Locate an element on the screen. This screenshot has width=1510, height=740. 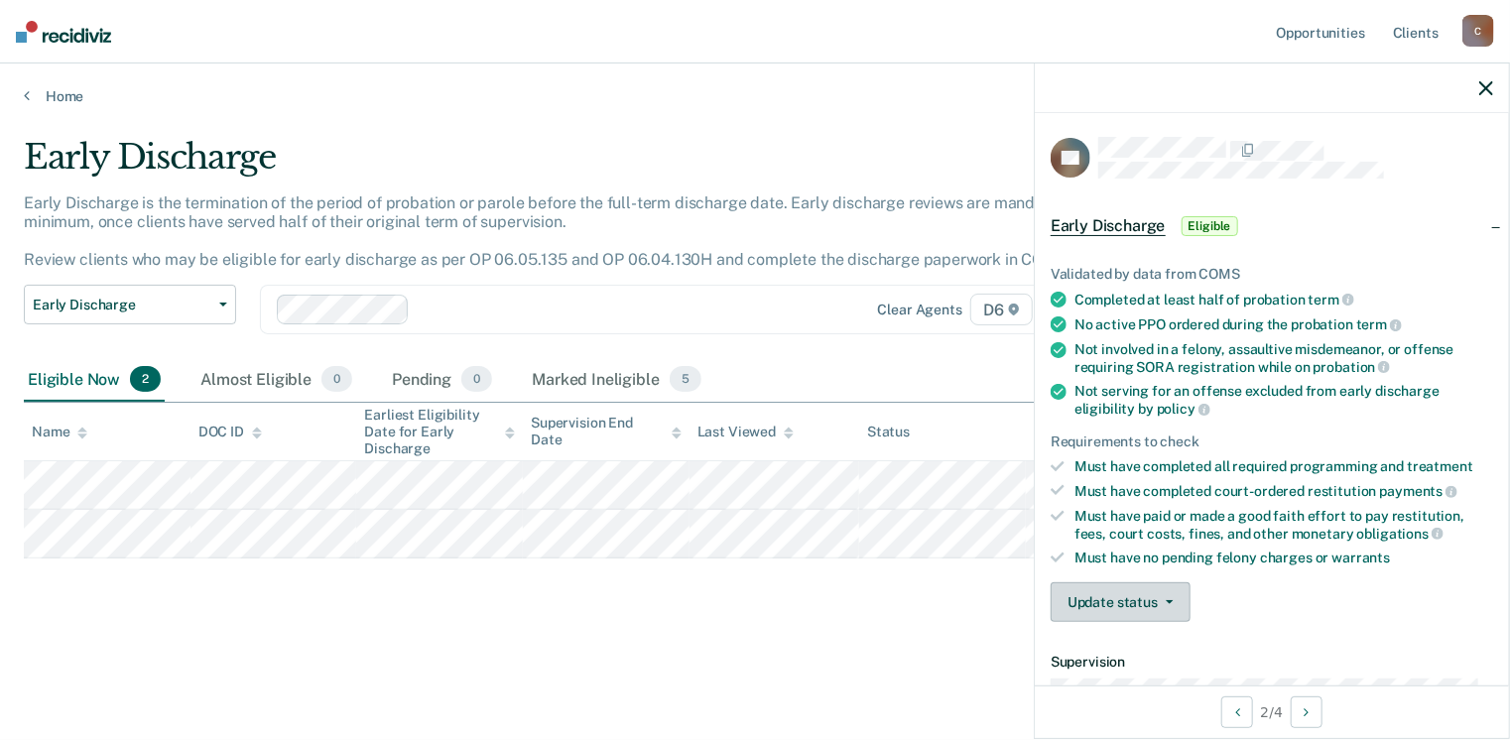
dt: Supervision is located at coordinates (1271, 662).